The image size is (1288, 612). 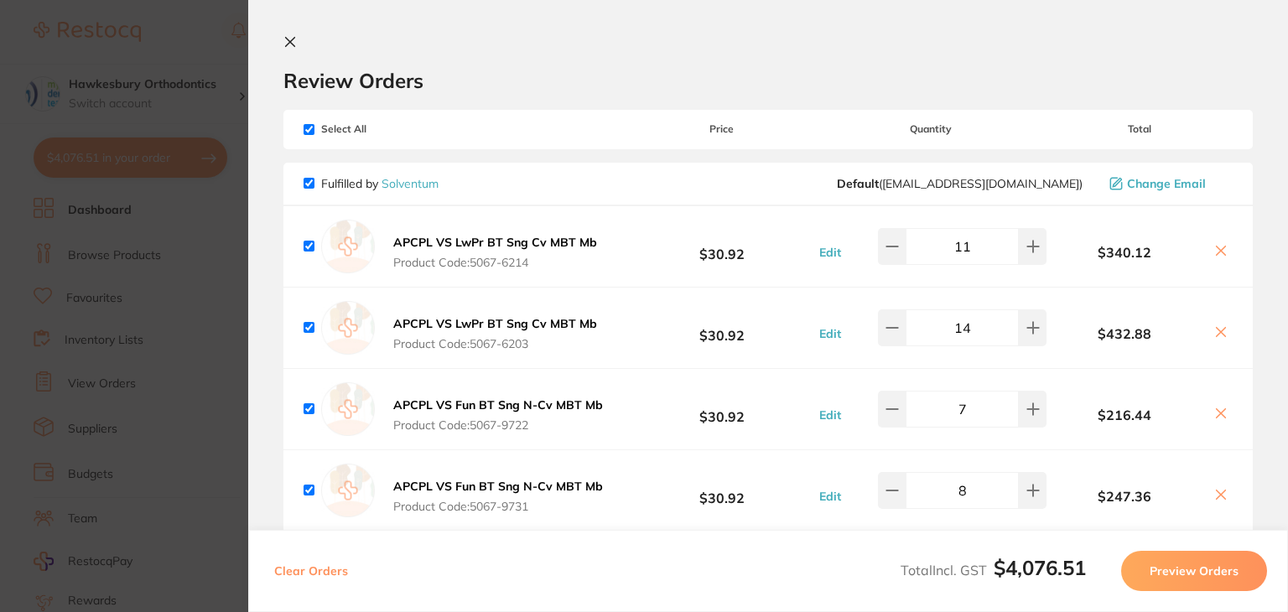 What do you see at coordinates (495, 334) in the screenshot?
I see `button: APCPL VS LwPr BT Sng Cv MBT Mb Product Code:5067-6203` at bounding box center [495, 334].